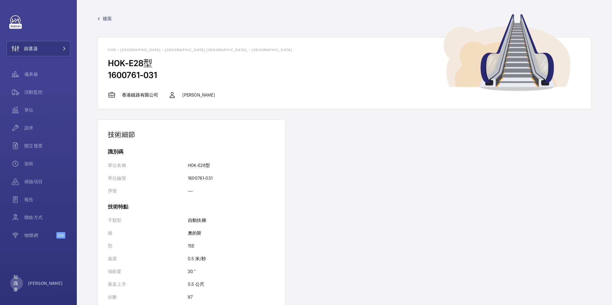  I want to click on p: 15E, so click(191, 246).